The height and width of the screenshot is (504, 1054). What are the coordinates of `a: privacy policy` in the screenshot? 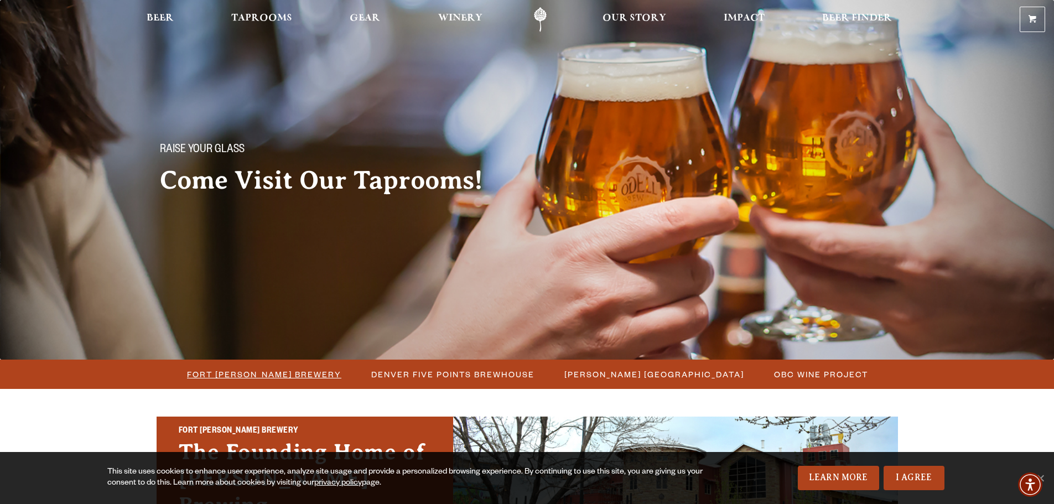 It's located at (338, 484).